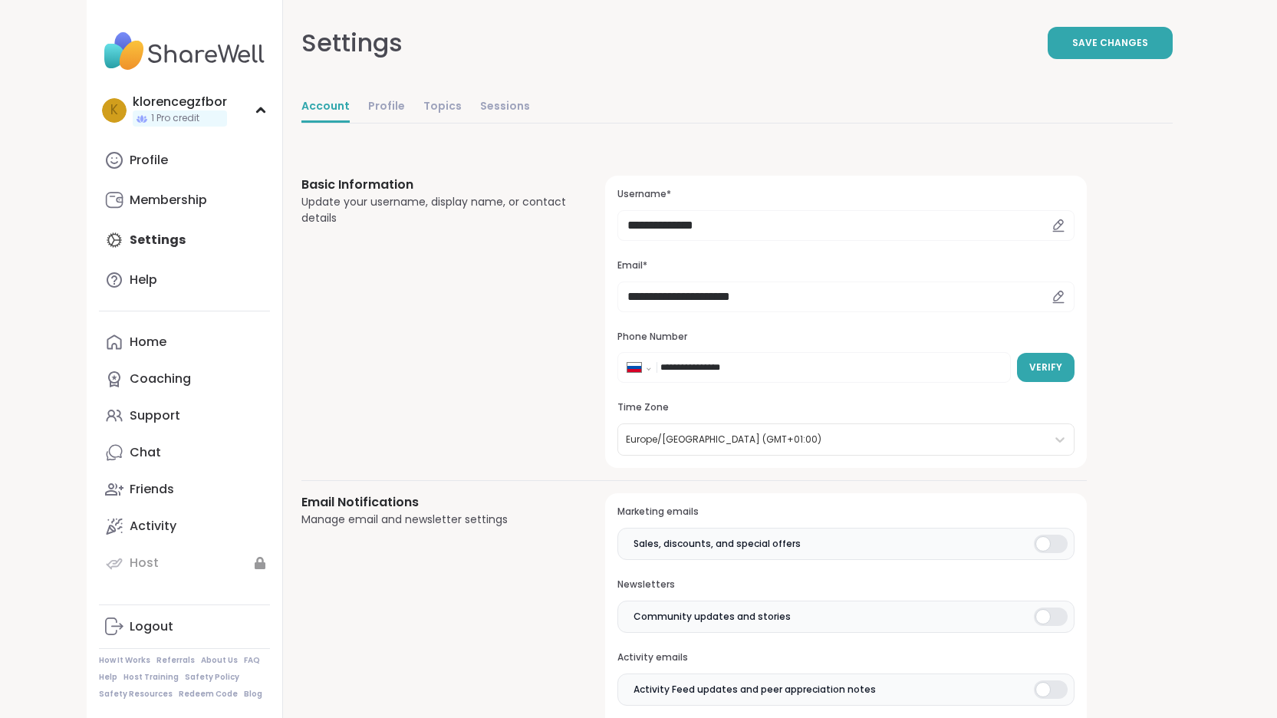 This screenshot has height=718, width=1277. Describe the element at coordinates (325, 107) in the screenshot. I see `a: Account` at that location.